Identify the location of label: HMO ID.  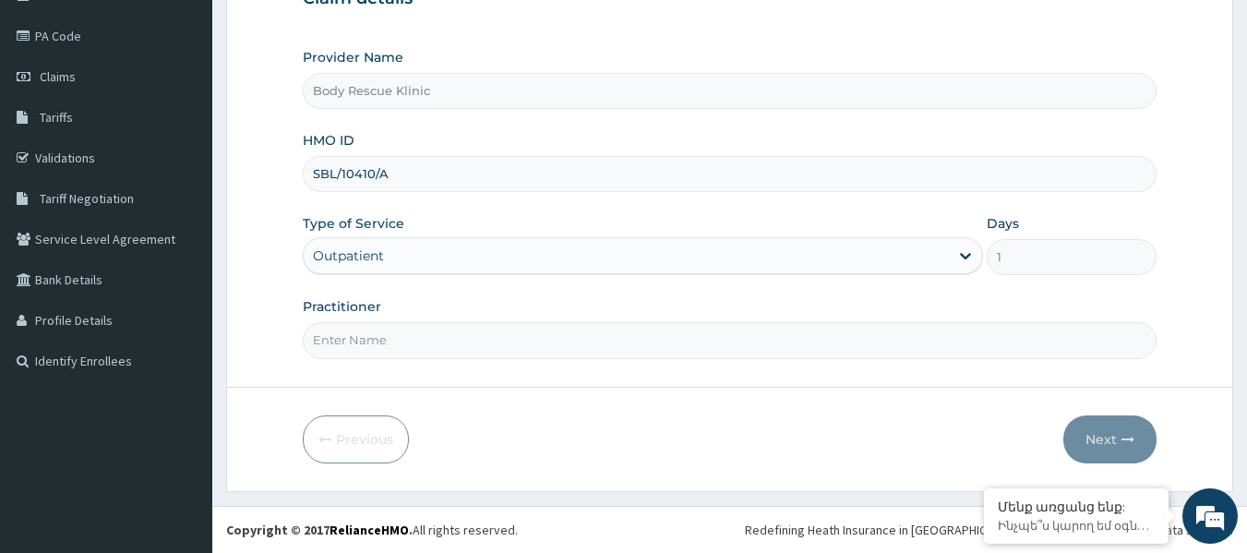
(329, 140).